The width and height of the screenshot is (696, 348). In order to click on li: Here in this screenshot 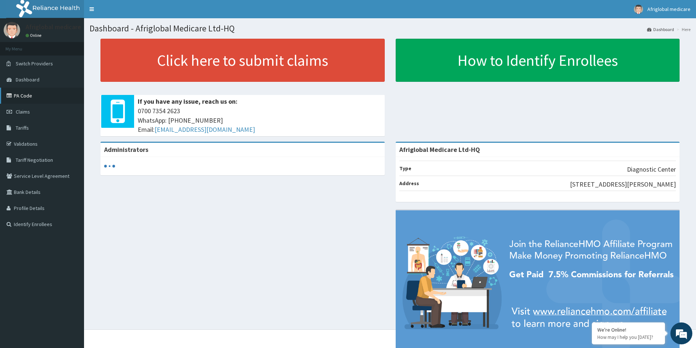, I will do `click(683, 29)`.